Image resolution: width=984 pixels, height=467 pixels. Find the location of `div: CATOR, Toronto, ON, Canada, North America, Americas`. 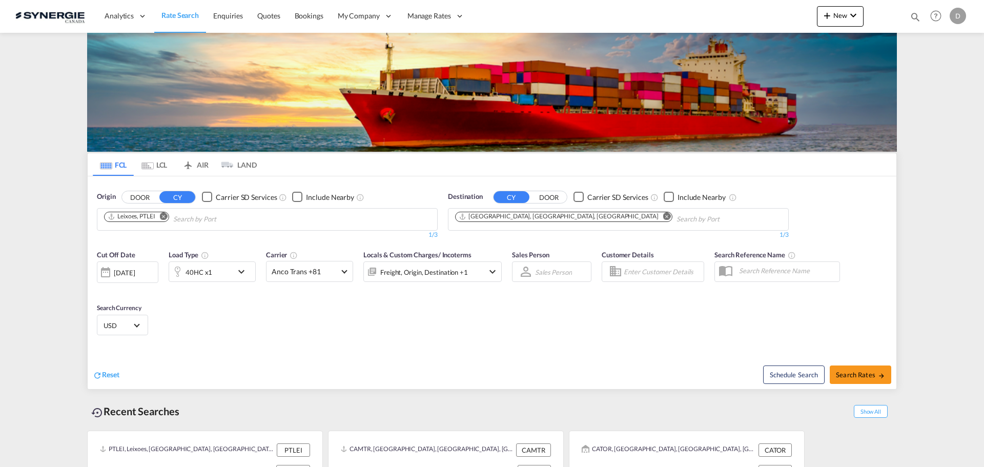

div: CATOR, Toronto, ON, Canada, North America, Americas is located at coordinates (669, 450).